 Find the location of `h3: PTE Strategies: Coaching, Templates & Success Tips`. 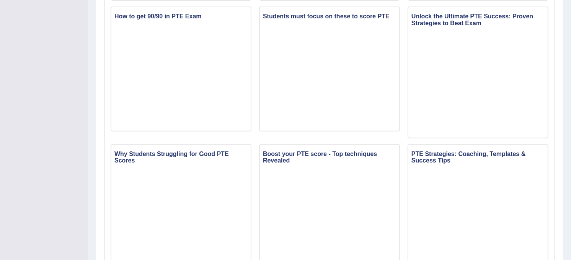

h3: PTE Strategies: Coaching, Templates & Success Tips is located at coordinates (478, 157).